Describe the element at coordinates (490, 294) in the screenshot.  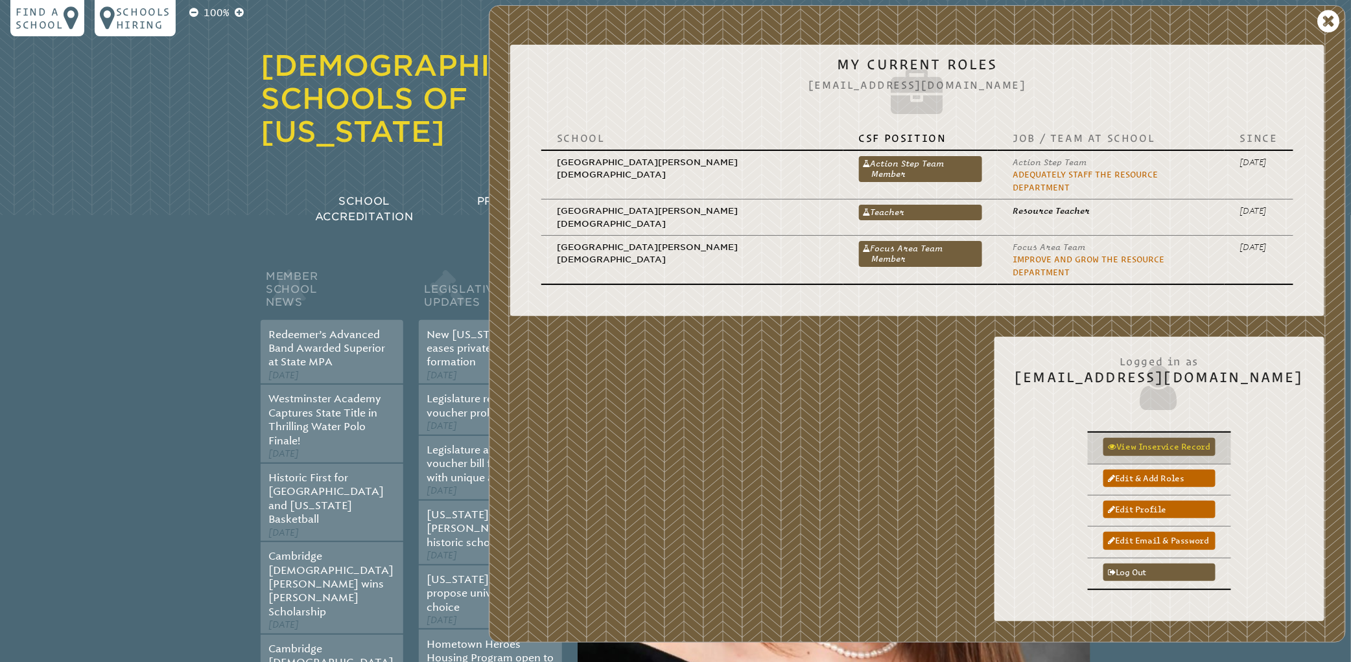
I see `h2: Legislative Updates` at that location.